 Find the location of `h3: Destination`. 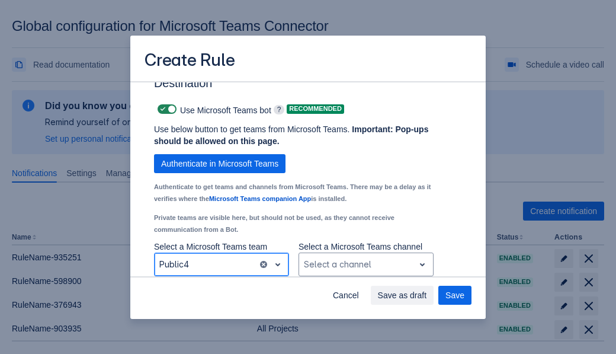

h3: Destination is located at coordinates (303, 85).